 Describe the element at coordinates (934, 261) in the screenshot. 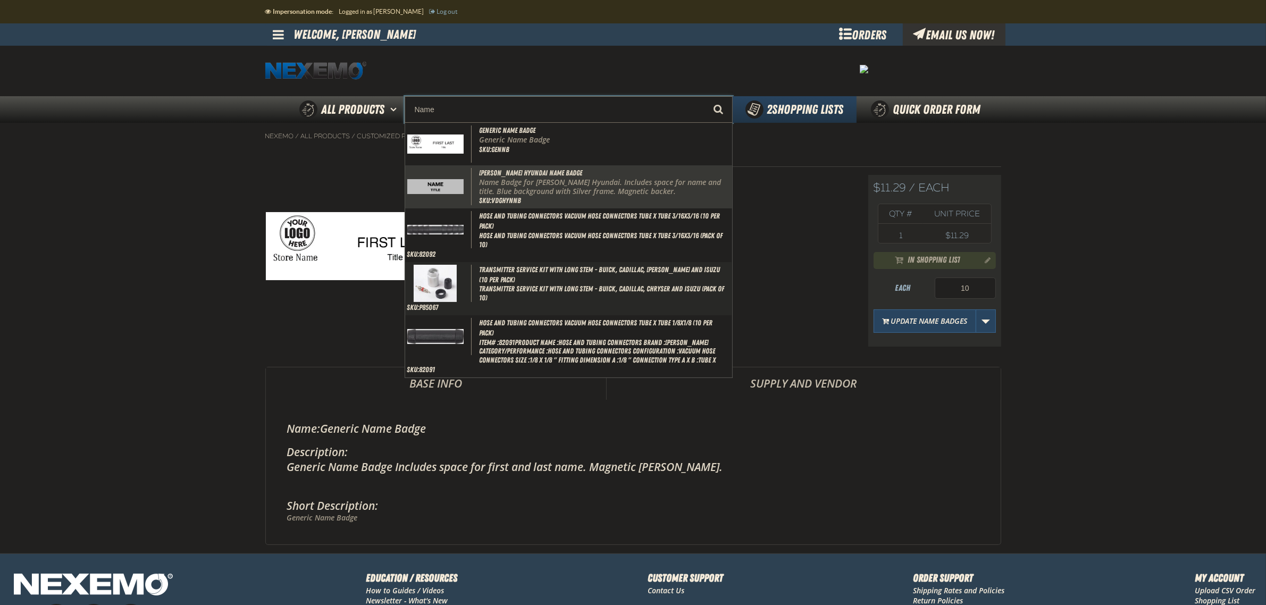

I see `span: In Shopping List` at that location.